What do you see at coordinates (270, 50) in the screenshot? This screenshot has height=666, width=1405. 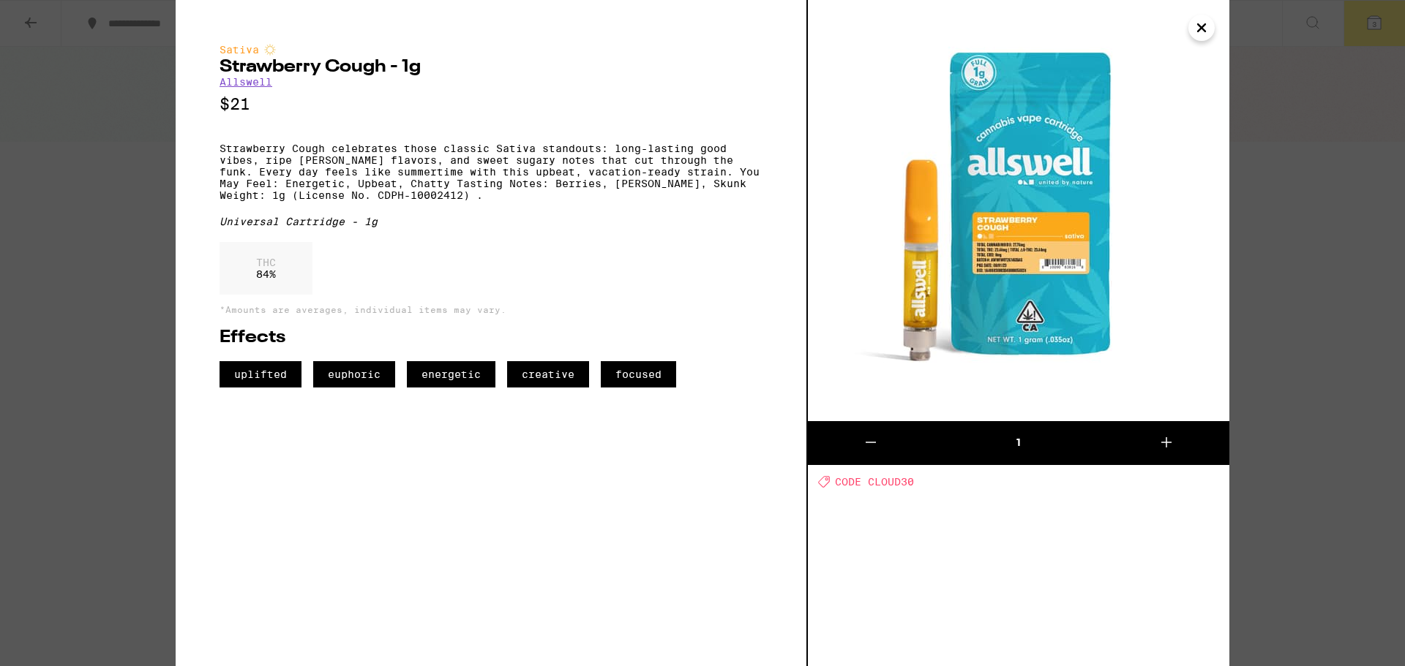 I see `img: sativaColor.svg` at bounding box center [270, 50].